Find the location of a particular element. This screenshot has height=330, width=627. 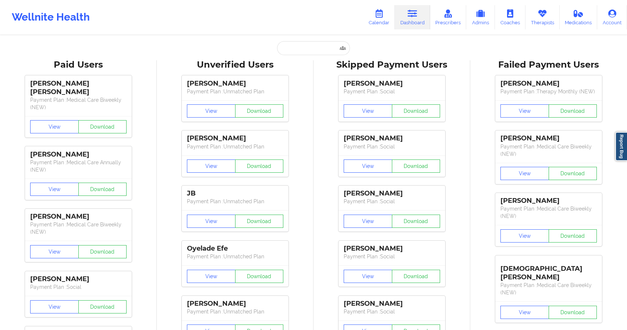

a: Admins is located at coordinates (480, 17).